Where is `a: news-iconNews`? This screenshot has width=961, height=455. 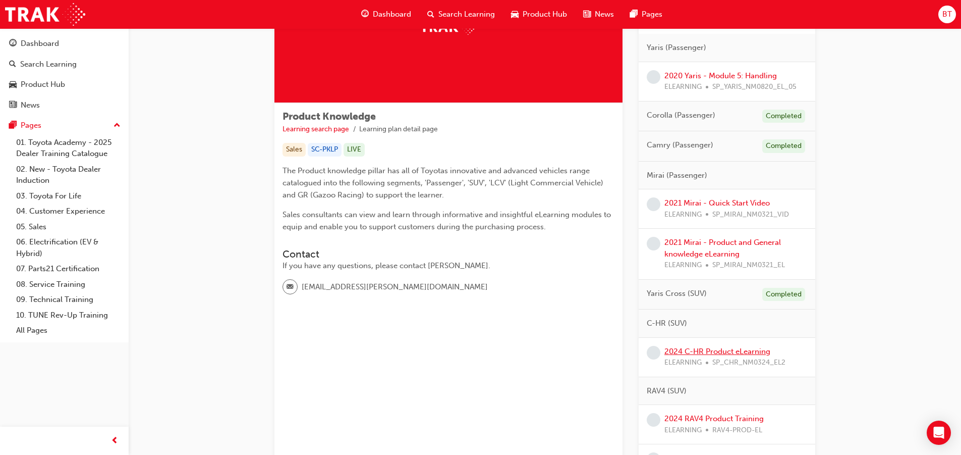
a: news-iconNews is located at coordinates (598, 14).